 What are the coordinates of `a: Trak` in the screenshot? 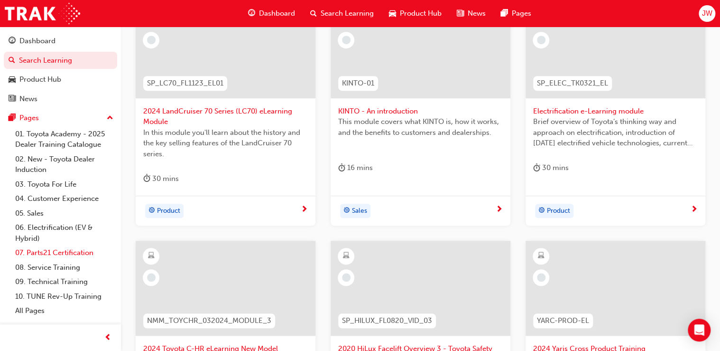 It's located at (42, 13).